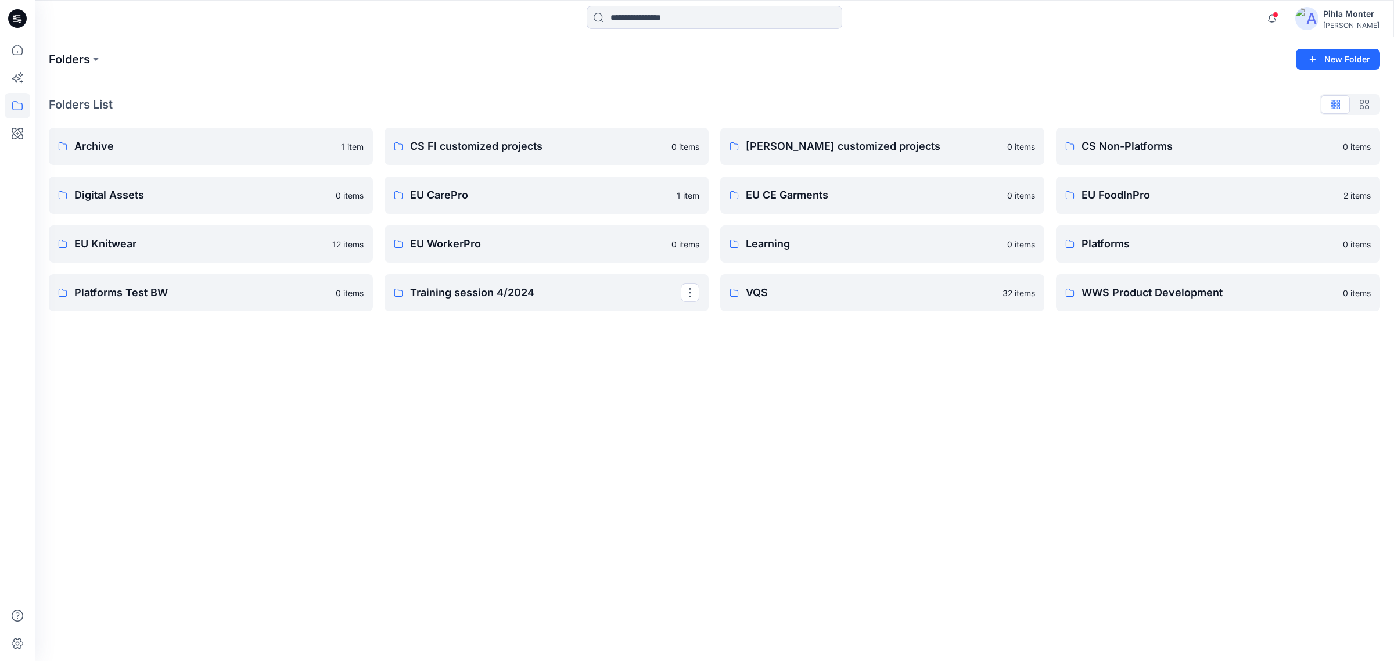 The width and height of the screenshot is (1394, 661). I want to click on p: Learning, so click(873, 244).